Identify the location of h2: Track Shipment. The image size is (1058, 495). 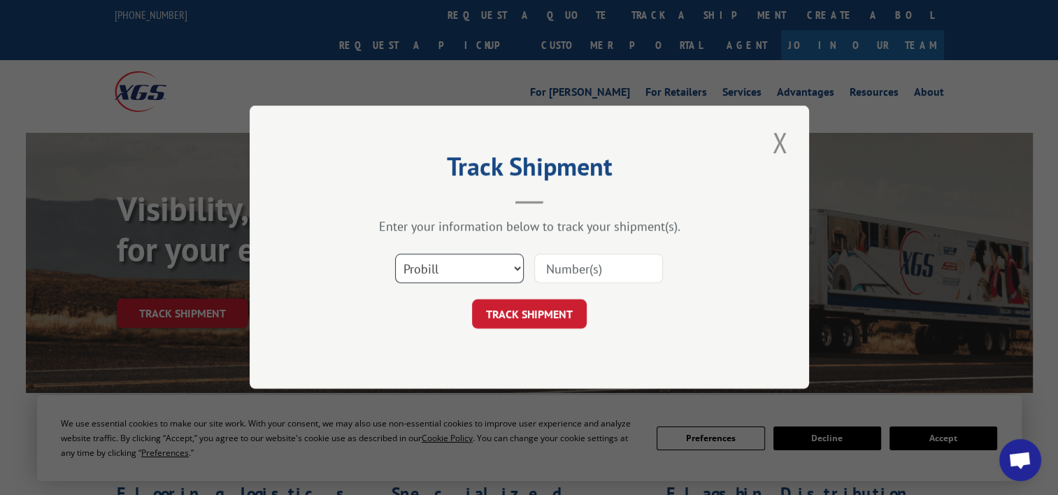
(529, 170).